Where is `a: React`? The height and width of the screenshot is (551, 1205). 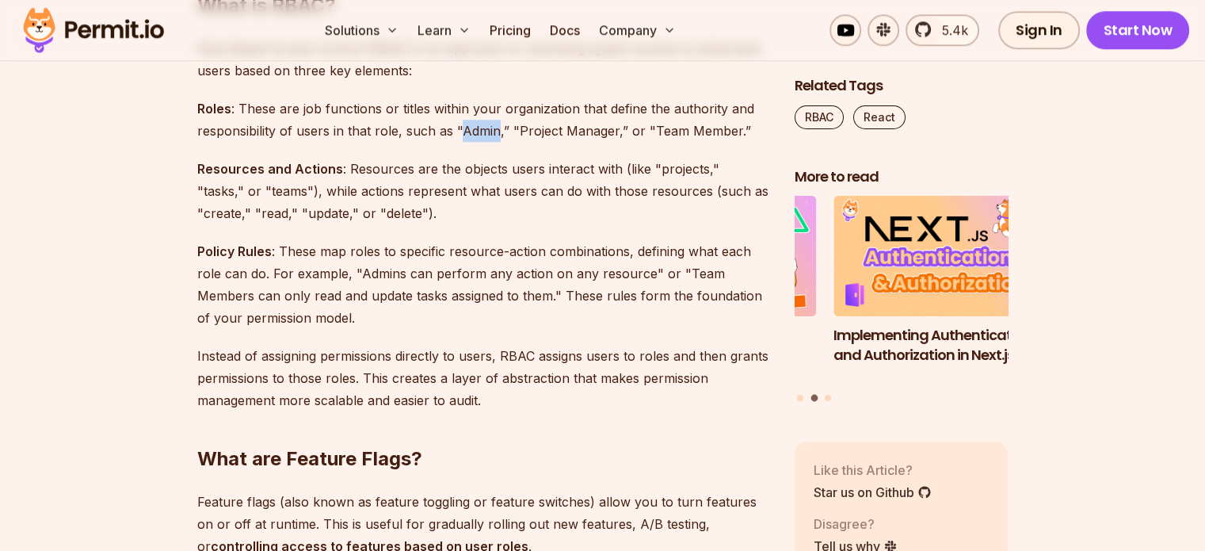 a: React is located at coordinates (879, 117).